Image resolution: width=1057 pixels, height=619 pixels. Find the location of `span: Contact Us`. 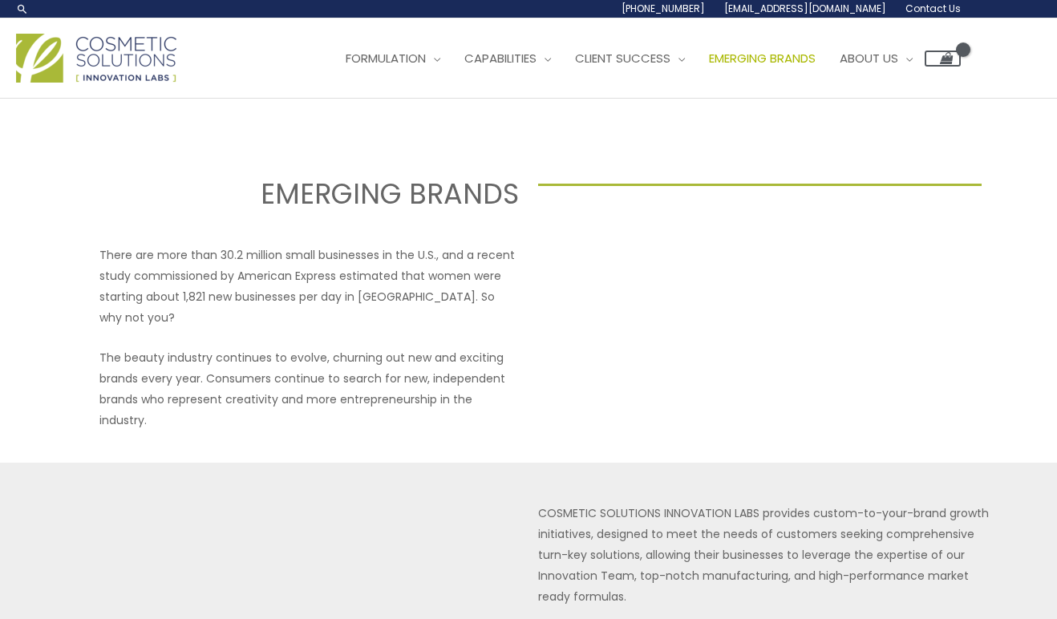

span: Contact Us is located at coordinates (933, 8).